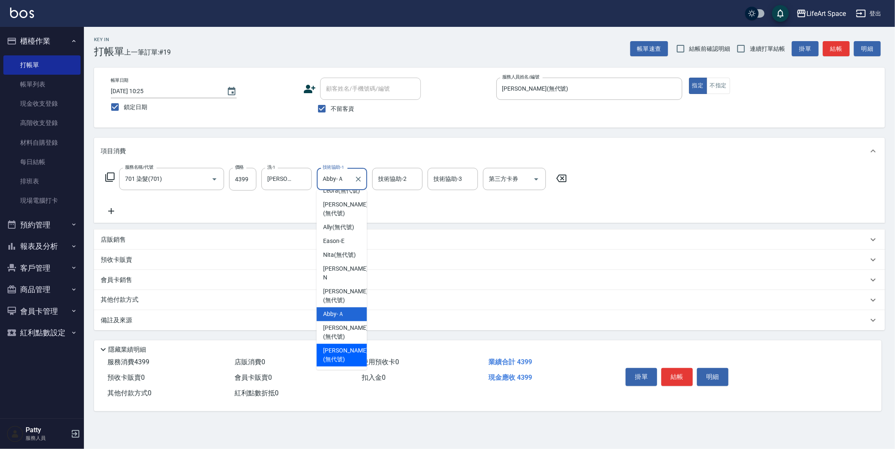 The image size is (895, 449). What do you see at coordinates (869, 13) in the screenshot?
I see `button: 登出` at bounding box center [869, 13].